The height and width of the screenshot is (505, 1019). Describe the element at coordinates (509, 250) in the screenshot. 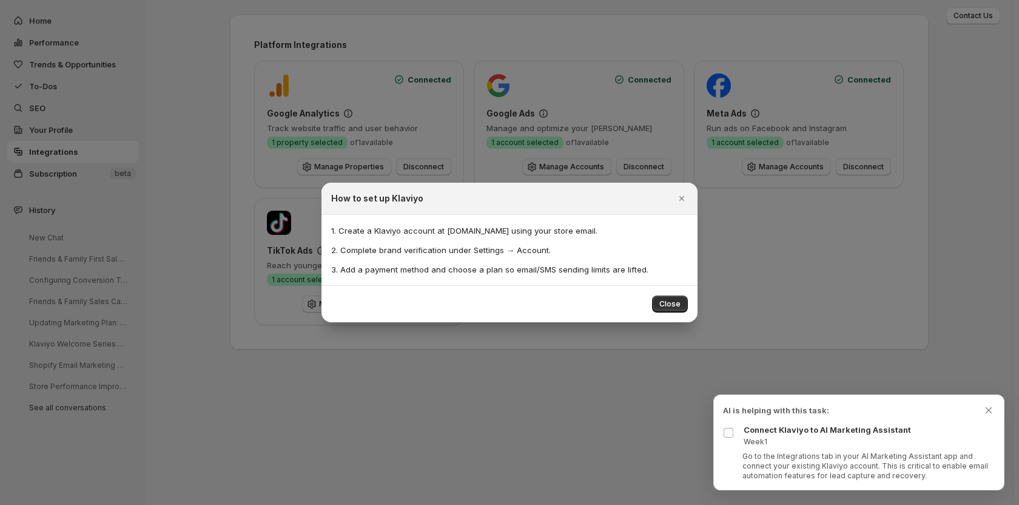

I see `p: 2. Complete brand verification under Settings → Account.` at that location.